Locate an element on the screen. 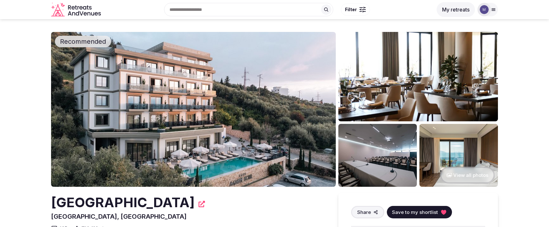 This screenshot has height=227, width=549. span: Save to my shortlist is located at coordinates (415, 212).